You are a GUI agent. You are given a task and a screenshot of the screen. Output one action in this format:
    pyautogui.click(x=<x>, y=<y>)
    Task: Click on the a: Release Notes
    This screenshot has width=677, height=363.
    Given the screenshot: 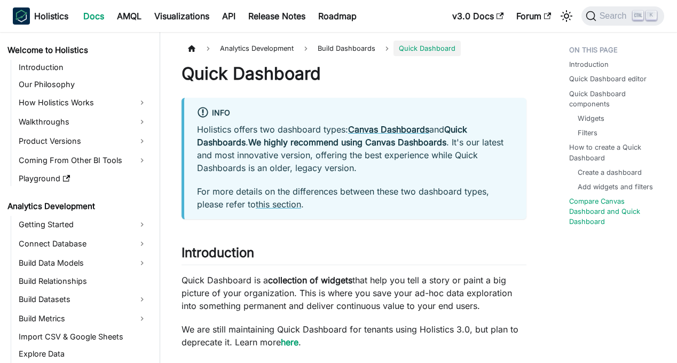 What is the action you would take?
    pyautogui.click(x=277, y=16)
    